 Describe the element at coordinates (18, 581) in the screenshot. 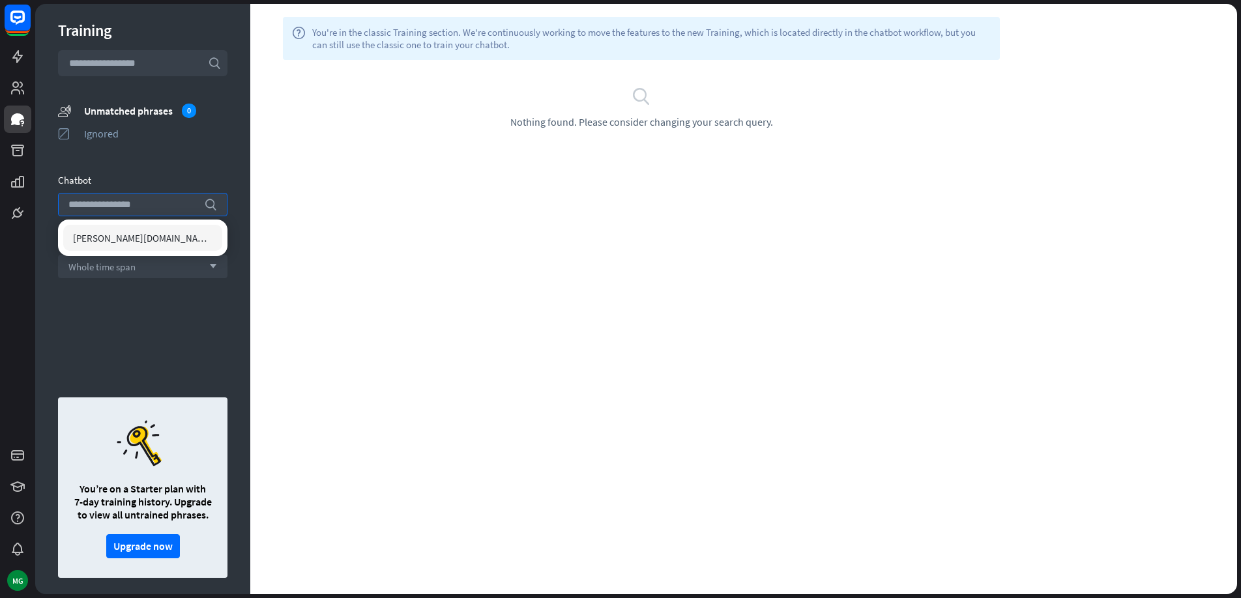

I see `div: MG` at that location.